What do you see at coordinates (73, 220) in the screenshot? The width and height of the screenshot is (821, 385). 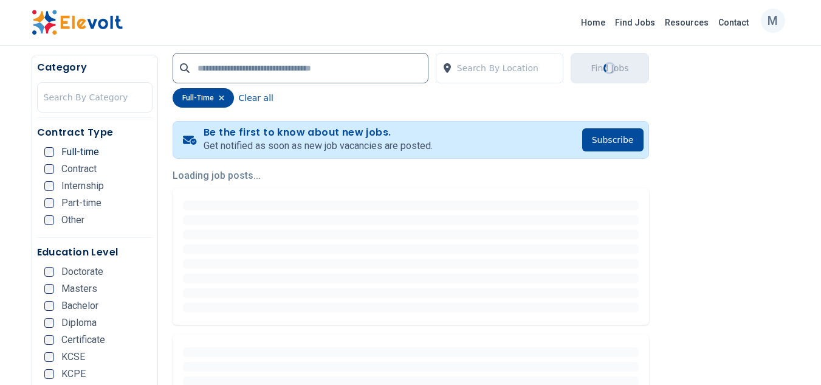 I see `span: Other` at bounding box center [73, 220].